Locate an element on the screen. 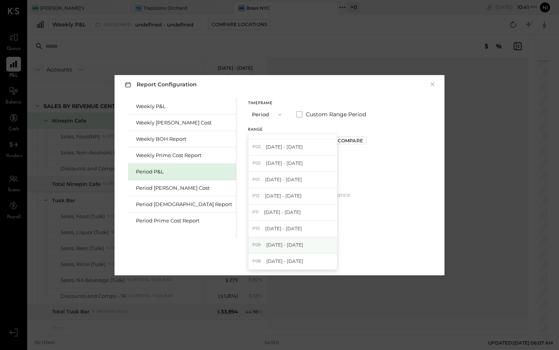  span: P01 is located at coordinates (257, 179).